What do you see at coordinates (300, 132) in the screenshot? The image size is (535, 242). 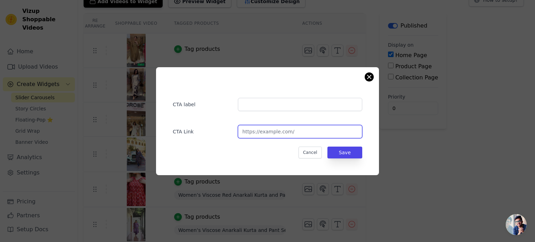 I see `input: https://example.com/` at bounding box center [300, 132].